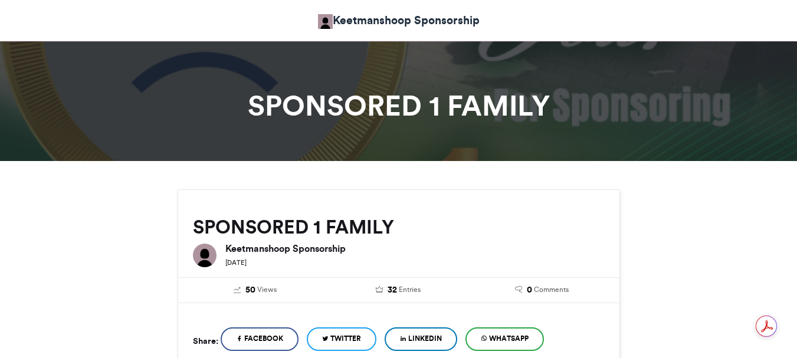 This screenshot has height=358, width=797. I want to click on span: Views, so click(267, 290).